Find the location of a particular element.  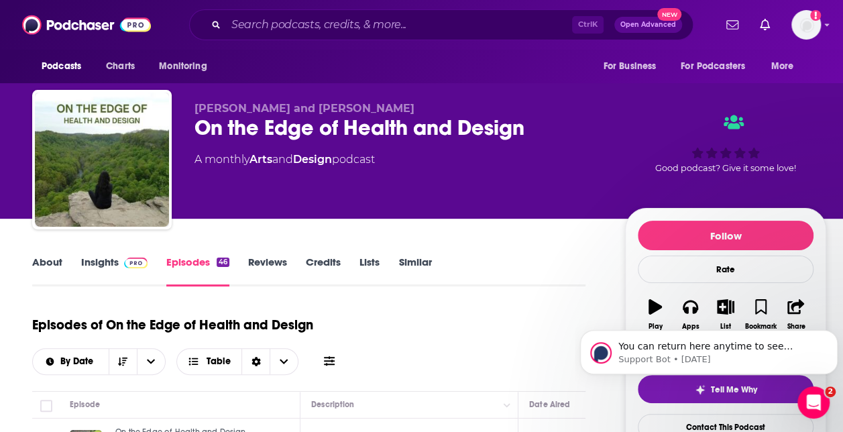

h2: Choose List sort is located at coordinates (99, 362).